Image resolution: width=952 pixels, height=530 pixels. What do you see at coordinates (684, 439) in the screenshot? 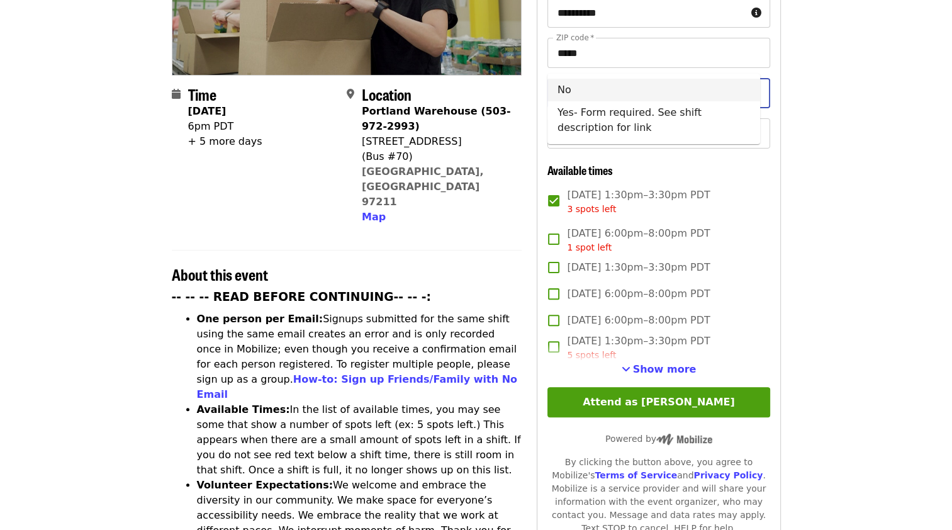
I see `img: Powered by Mobilize` at bounding box center [684, 439].